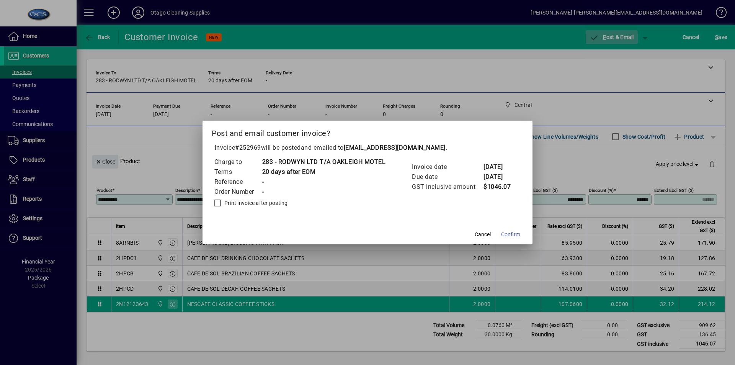  Describe the element at coordinates (447, 177) in the screenshot. I see `td: Due date` at that location.